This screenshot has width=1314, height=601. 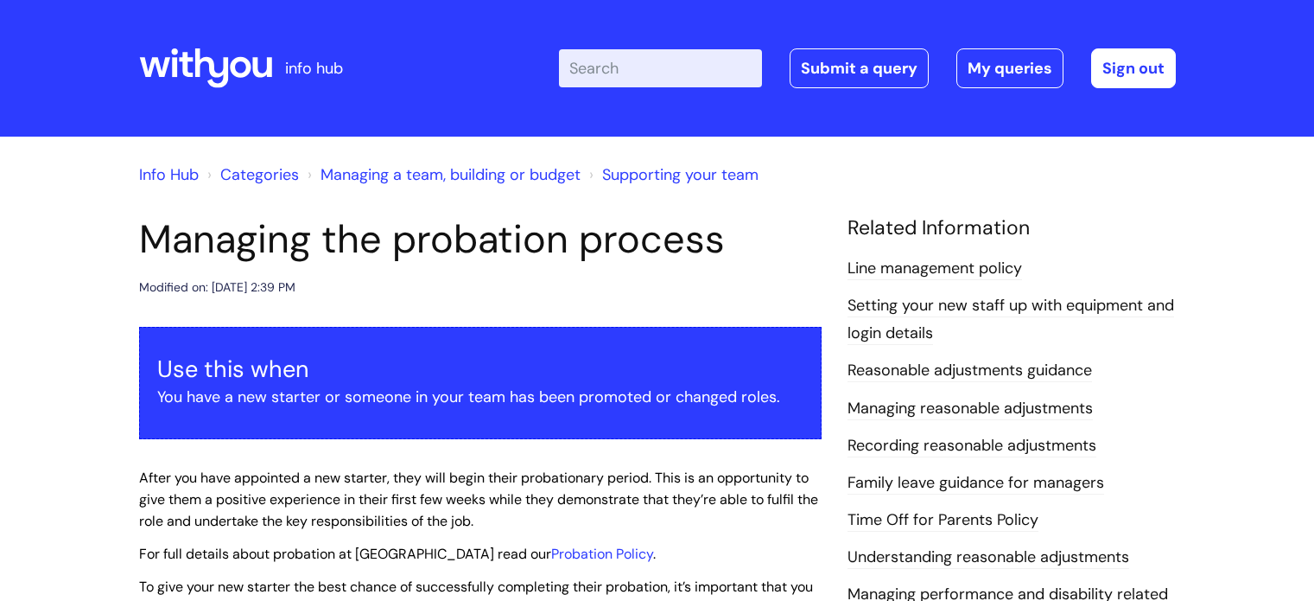 What do you see at coordinates (1012, 228) in the screenshot?
I see `h4: Related Information` at bounding box center [1012, 228].